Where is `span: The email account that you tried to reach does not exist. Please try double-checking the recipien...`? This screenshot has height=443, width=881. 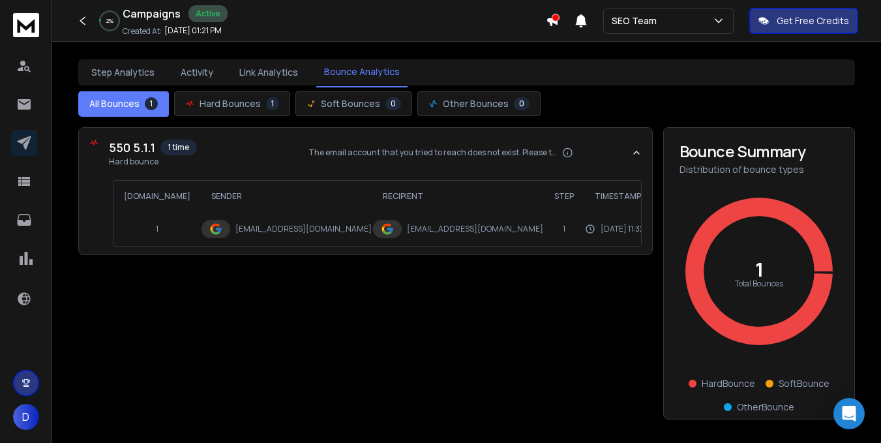 span: The email account that you tried to reach does not exist. Please try double-checking the recipien... is located at coordinates (432, 153).